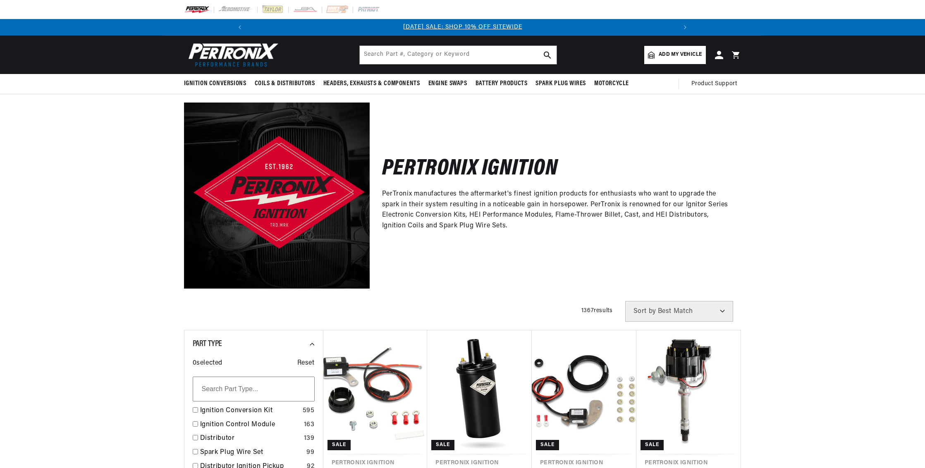  I want to click on summary: Motorcycle, so click(612, 84).